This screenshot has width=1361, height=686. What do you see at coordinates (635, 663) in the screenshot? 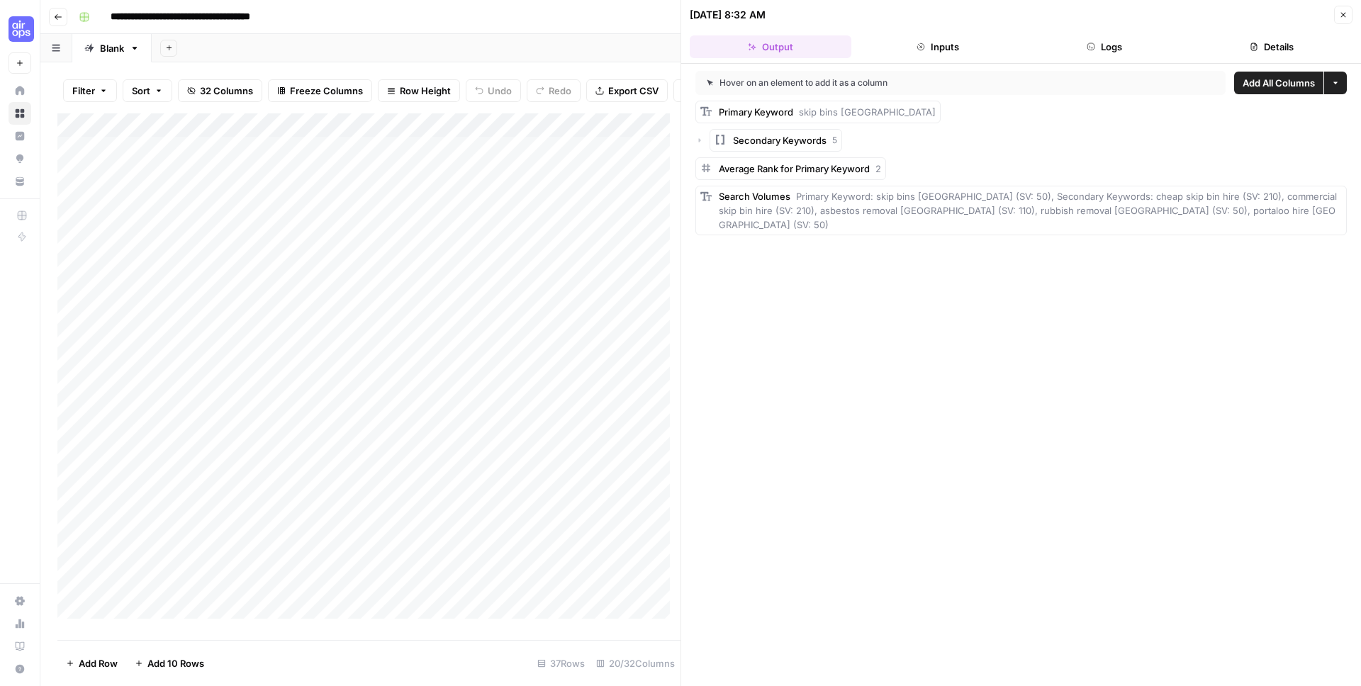
I see `div: 20/32 Columns` at bounding box center [635, 663].